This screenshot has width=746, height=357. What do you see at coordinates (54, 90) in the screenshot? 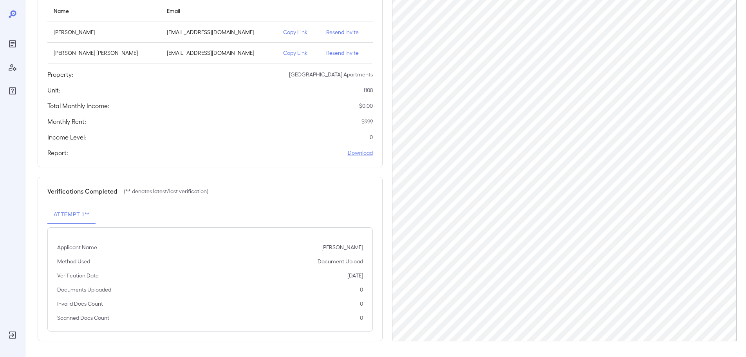
I see `h5: Unit:` at bounding box center [54, 90].